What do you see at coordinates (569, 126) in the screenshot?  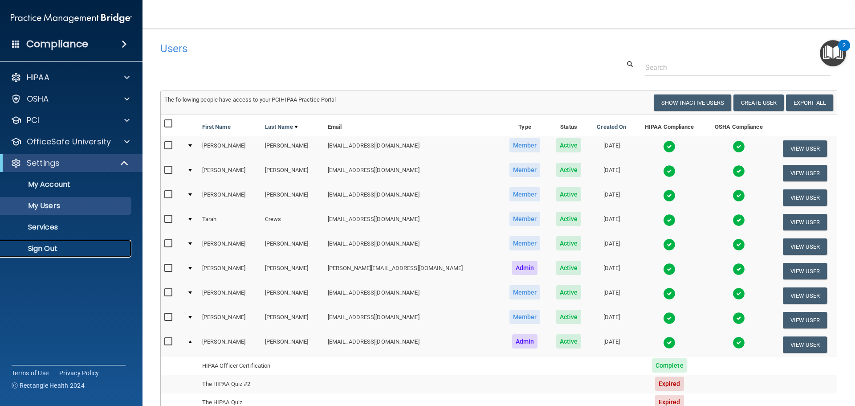 I see `th: Status` at bounding box center [569, 126].